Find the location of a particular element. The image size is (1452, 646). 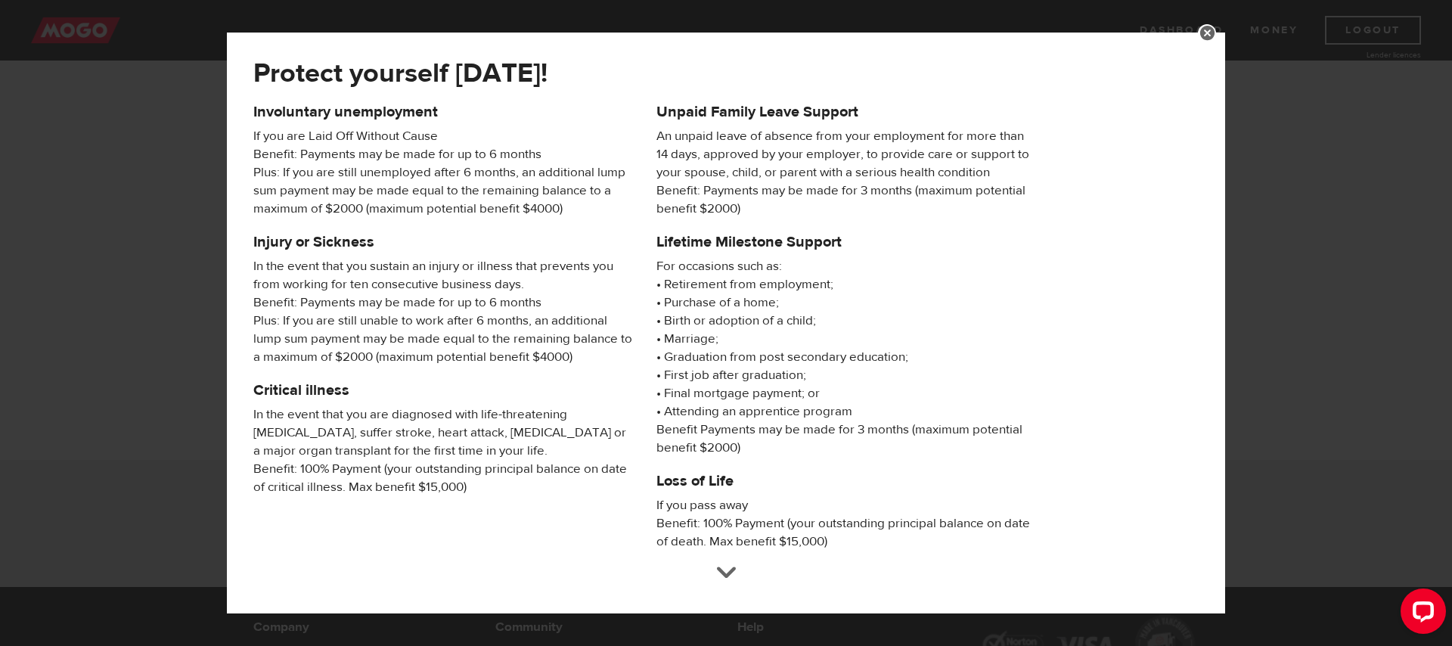

span: If you are Laid Off Without Cause Benefit: Payments may be made for up to 6 months Plus: If you a... is located at coordinates (443, 172).